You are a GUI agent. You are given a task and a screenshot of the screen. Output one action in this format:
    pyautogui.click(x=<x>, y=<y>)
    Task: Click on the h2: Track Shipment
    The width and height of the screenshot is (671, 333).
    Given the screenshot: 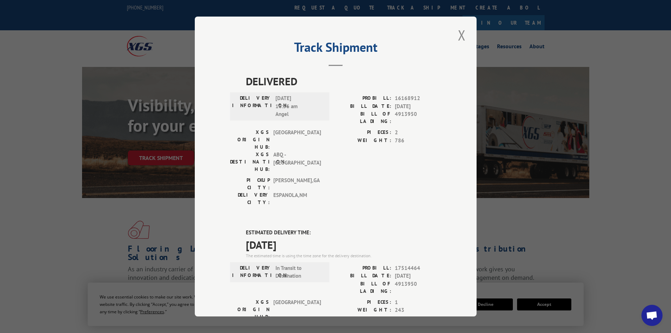 What is the action you would take?
    pyautogui.click(x=336, y=49)
    